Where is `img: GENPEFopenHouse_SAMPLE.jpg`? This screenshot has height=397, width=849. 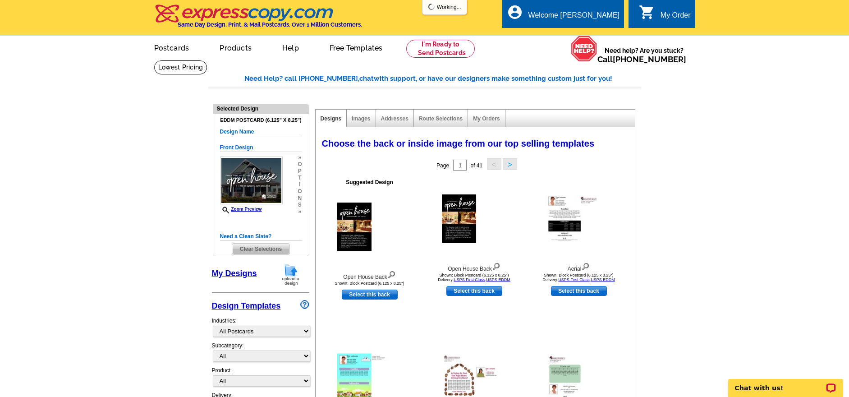 img: GENPEFopenHouse_SAMPLE.jpg is located at coordinates (251, 180).